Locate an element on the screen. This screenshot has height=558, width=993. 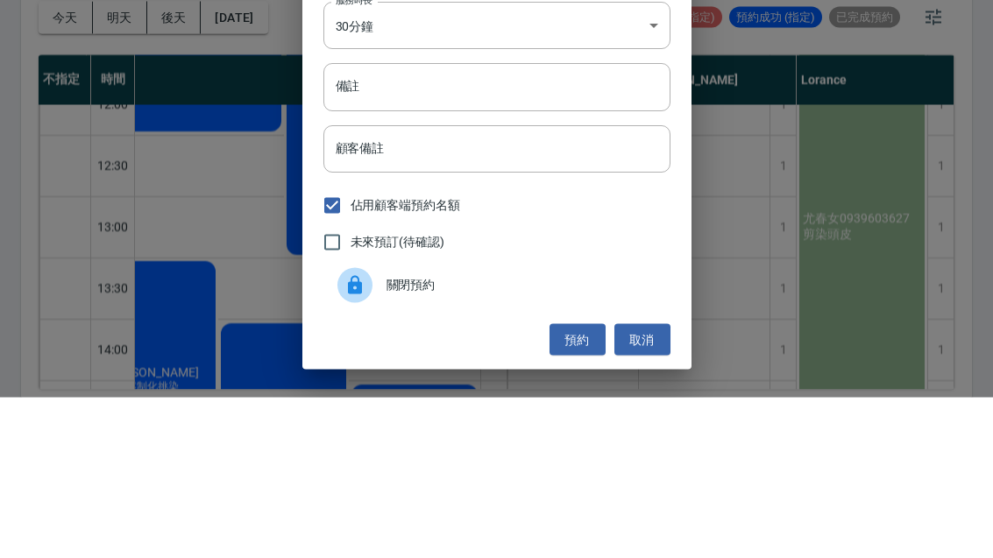
span: 佔用顧客端預約名額 is located at coordinates (406, 366).